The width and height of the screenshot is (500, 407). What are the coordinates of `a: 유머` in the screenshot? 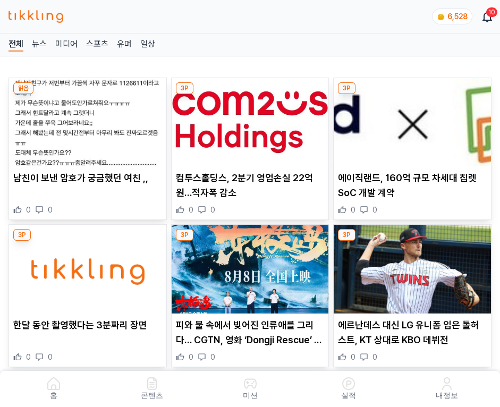 It's located at (124, 45).